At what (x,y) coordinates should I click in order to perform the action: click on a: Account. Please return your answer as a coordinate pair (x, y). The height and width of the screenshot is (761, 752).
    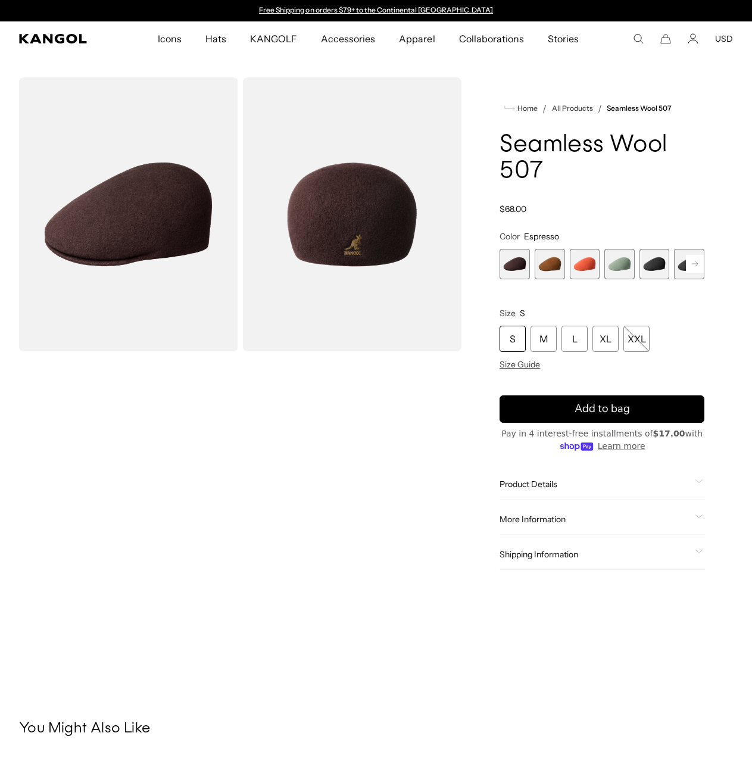
    Looking at the image, I should click on (693, 39).